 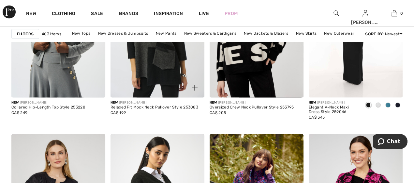 I want to click on img: My Bag, so click(x=394, y=13).